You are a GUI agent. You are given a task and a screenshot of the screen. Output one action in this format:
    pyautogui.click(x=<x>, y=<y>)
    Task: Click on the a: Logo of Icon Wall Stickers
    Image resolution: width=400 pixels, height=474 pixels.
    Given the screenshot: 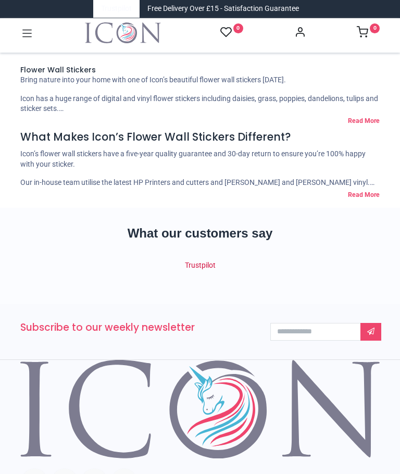 What is the action you would take?
    pyautogui.click(x=123, y=33)
    